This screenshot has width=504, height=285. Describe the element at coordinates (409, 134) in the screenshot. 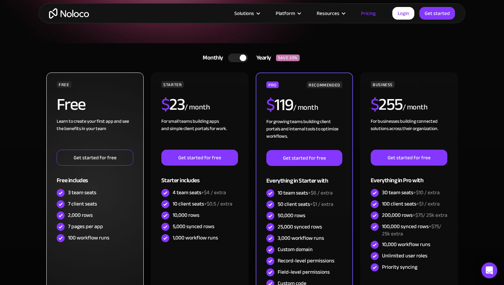

I see `div: For businesses building connected solutions across their organization. ‍` at that location.